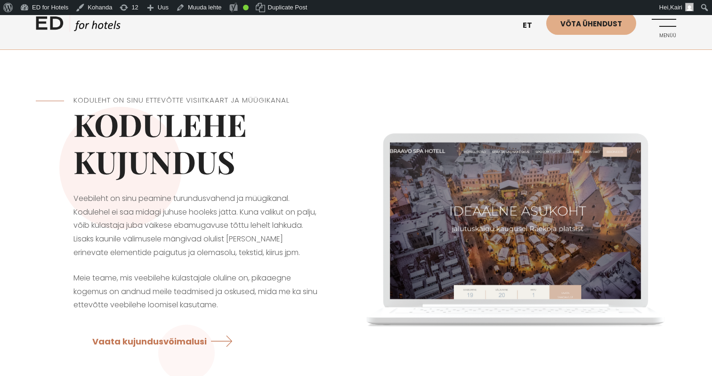 The height and width of the screenshot is (376, 712). Describe the element at coordinates (246, 8) in the screenshot. I see `div: Good` at that location.